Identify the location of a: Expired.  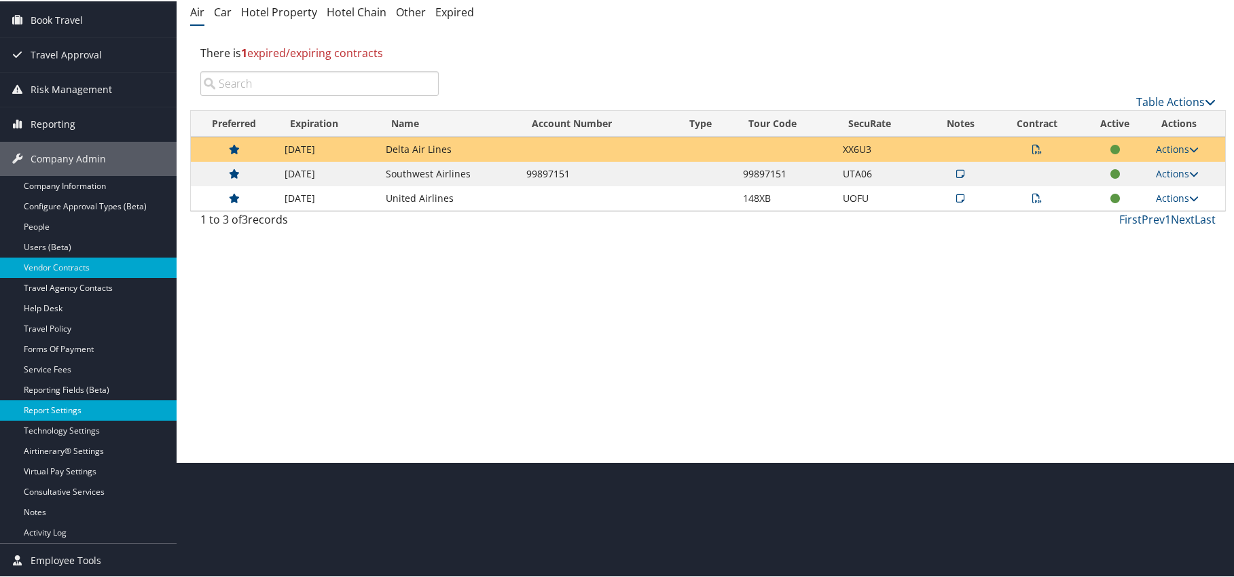
(454, 11).